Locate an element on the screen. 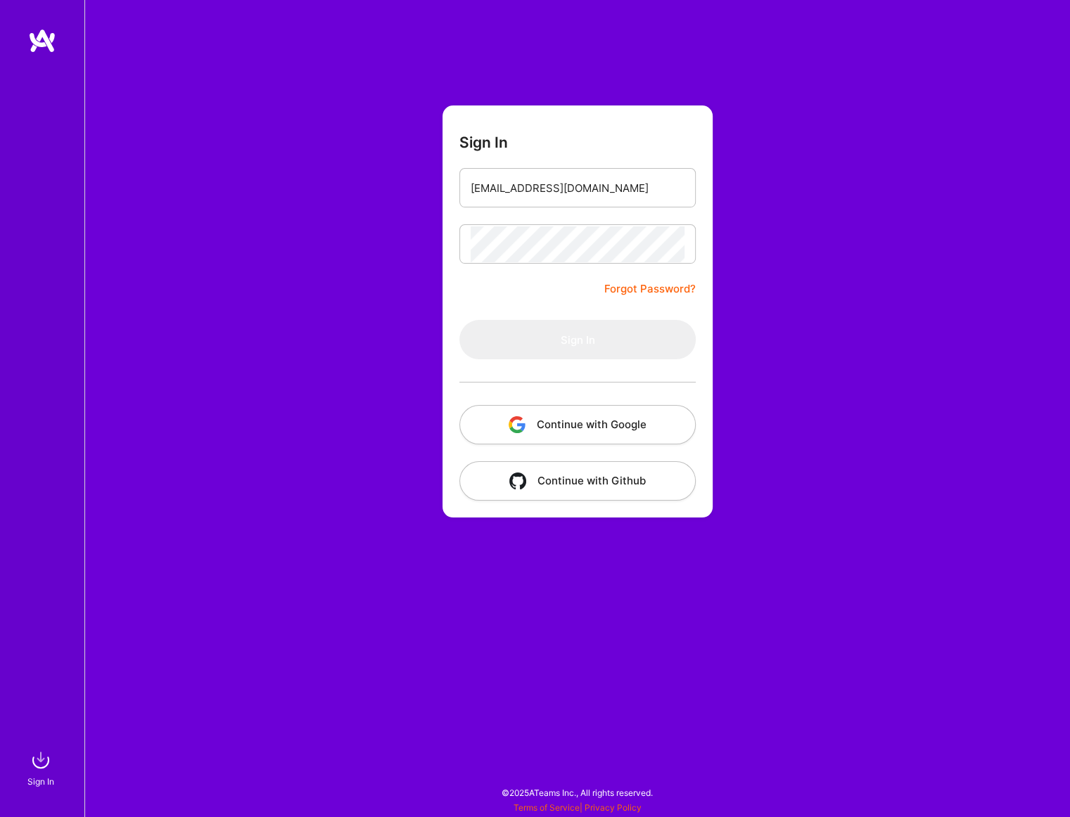 The height and width of the screenshot is (817, 1070). a: Privacy Policy is located at coordinates (613, 808).